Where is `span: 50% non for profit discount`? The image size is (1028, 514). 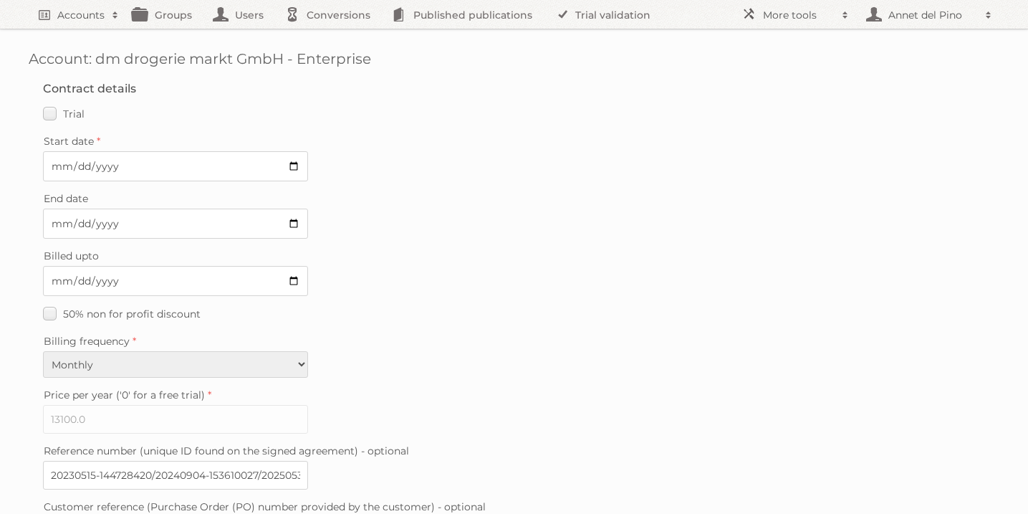
span: 50% non for profit discount is located at coordinates (132, 314).